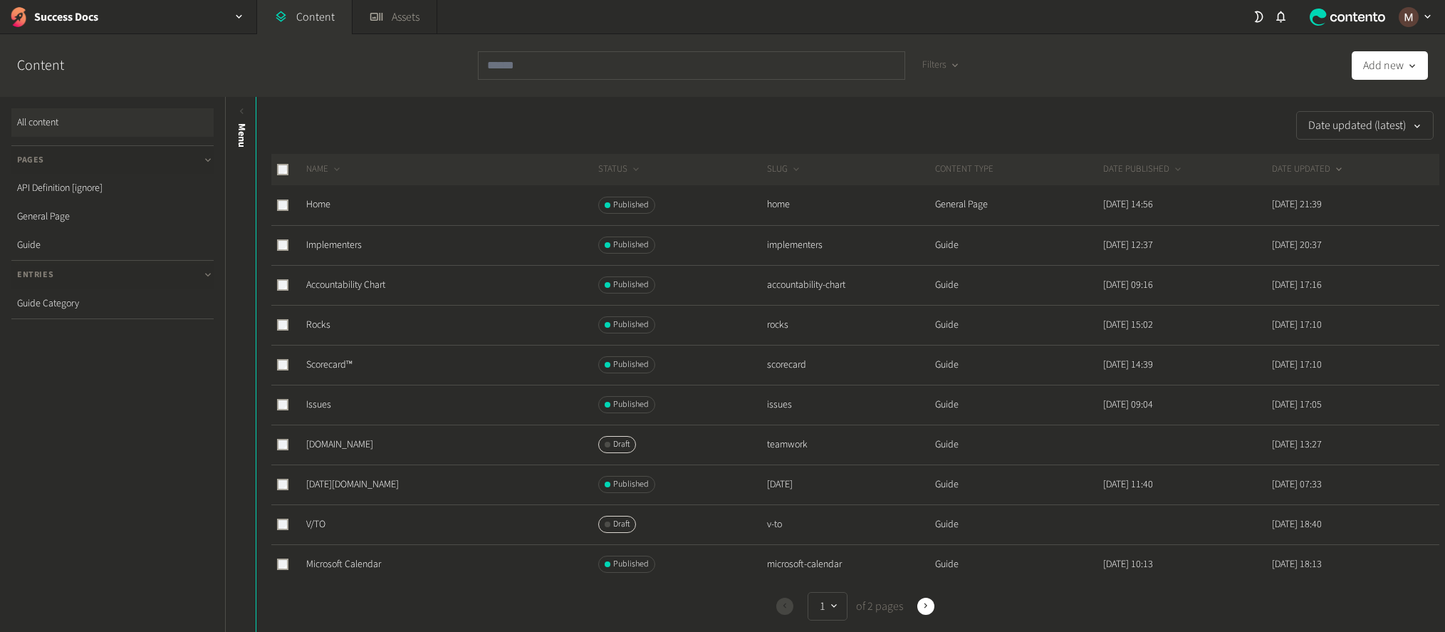  I want to click on a: Accountability Chart, so click(345, 285).